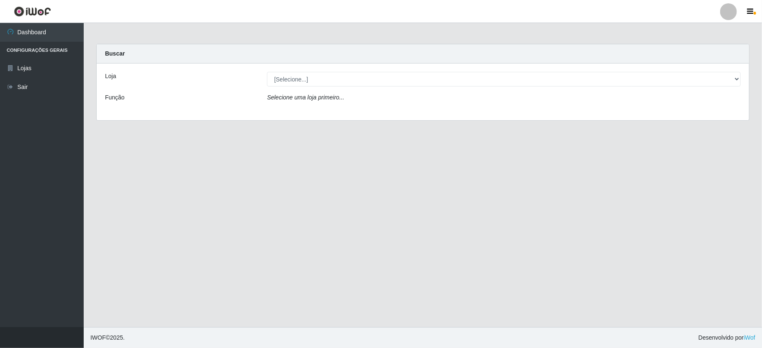 This screenshot has height=348, width=762. I want to click on strong: Buscar, so click(115, 54).